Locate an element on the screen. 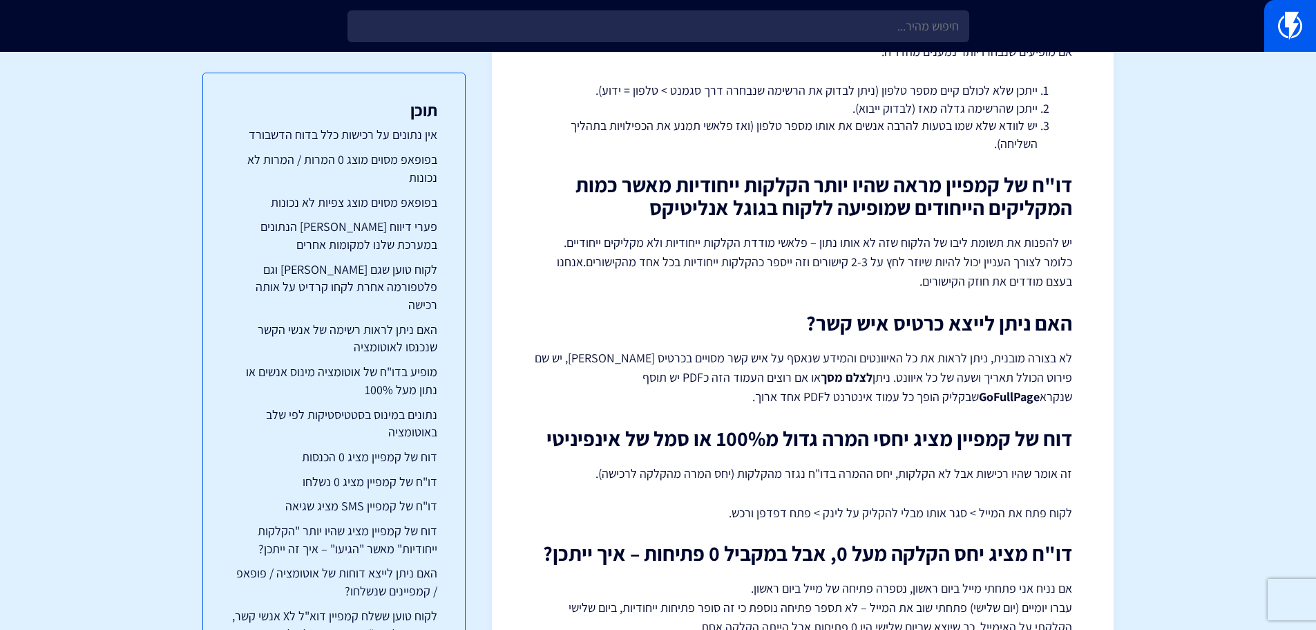  a: האם ניתן לייצא דוחות של אוטומציה / פופאפ / קמפיינים שנשלחו? is located at coordinates (334, 581).